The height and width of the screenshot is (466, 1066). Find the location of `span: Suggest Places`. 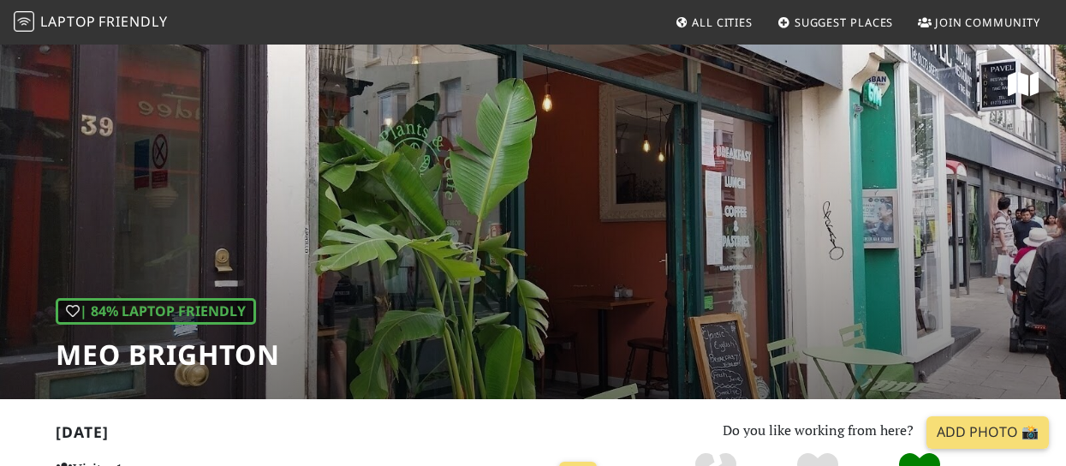

span: Suggest Places is located at coordinates (844, 22).